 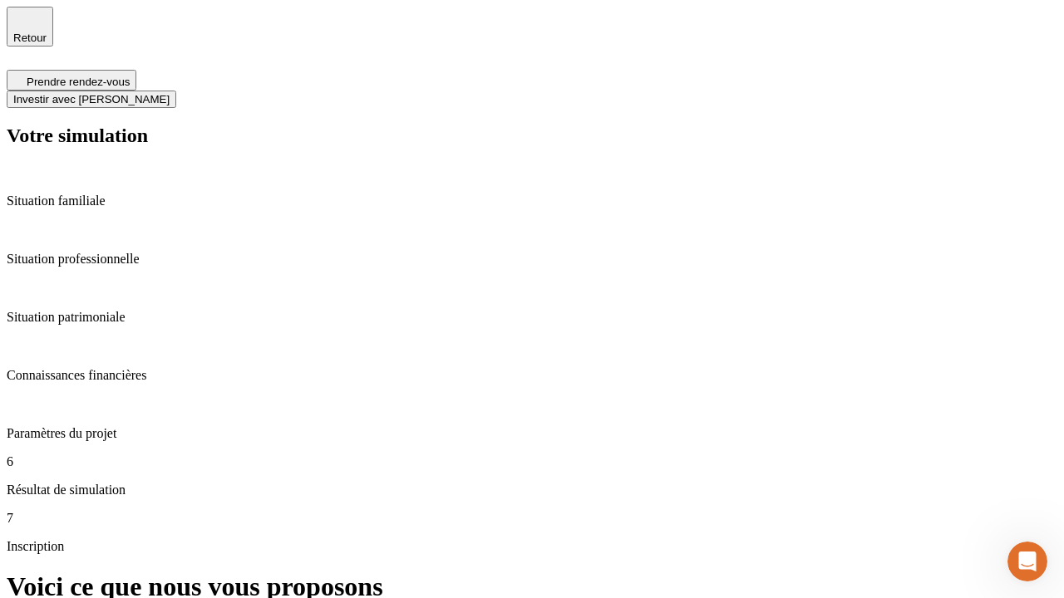 What do you see at coordinates (532, 434) in the screenshot?
I see `p: Paramètres du projet` at bounding box center [532, 434].